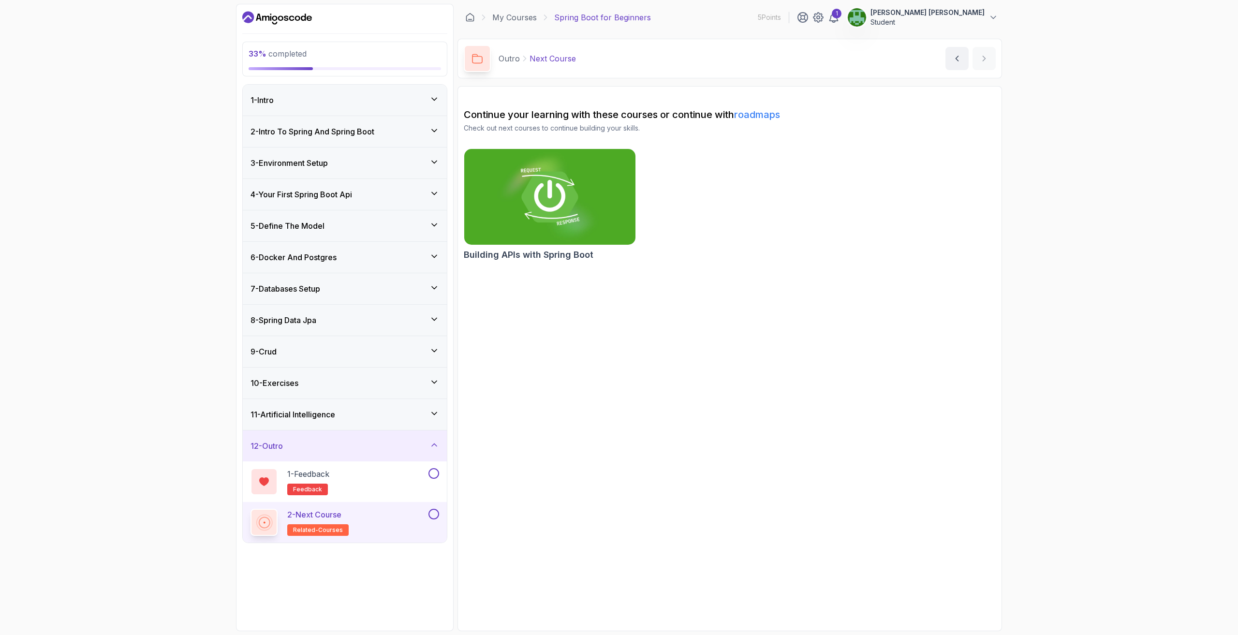 The height and width of the screenshot is (635, 1238). I want to click on button: 7-Databases Setup, so click(345, 289).